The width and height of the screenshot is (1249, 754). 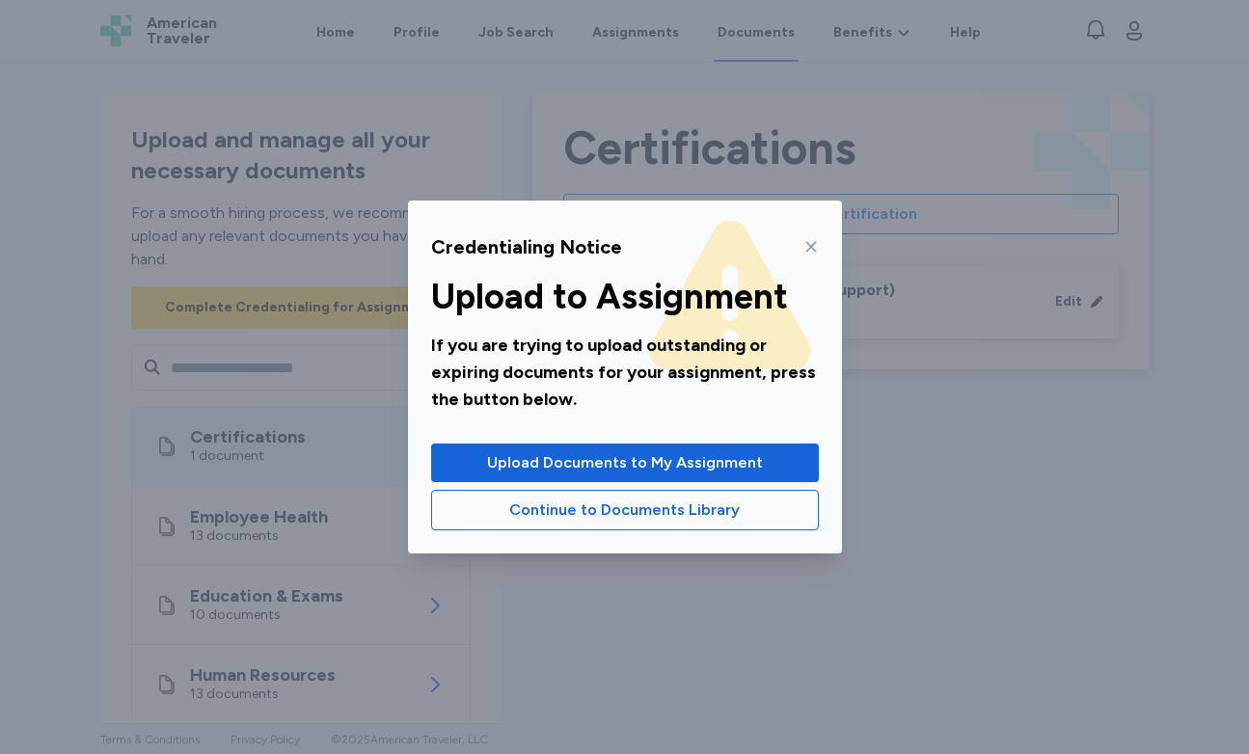 What do you see at coordinates (526, 247) in the screenshot?
I see `div: Credentialing Notice` at bounding box center [526, 247].